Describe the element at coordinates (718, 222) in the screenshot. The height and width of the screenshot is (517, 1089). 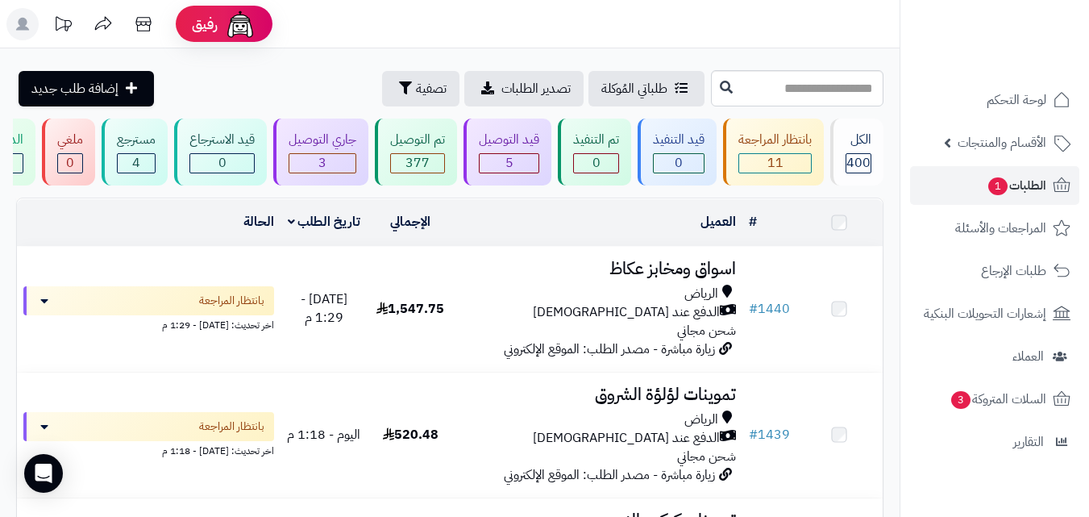
I see `a: العميل` at that location.